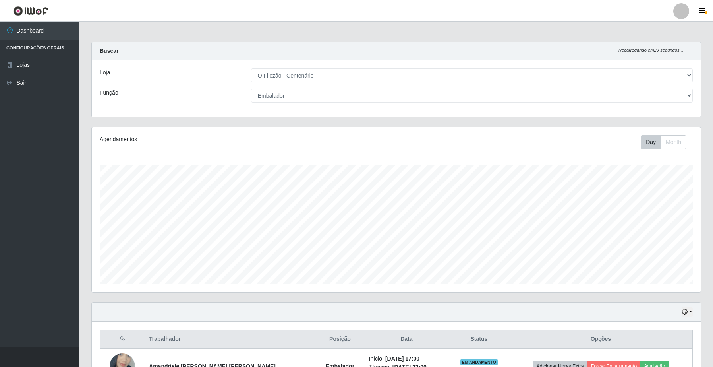  I want to click on span: EM ANDAMENTO, so click(479, 362).